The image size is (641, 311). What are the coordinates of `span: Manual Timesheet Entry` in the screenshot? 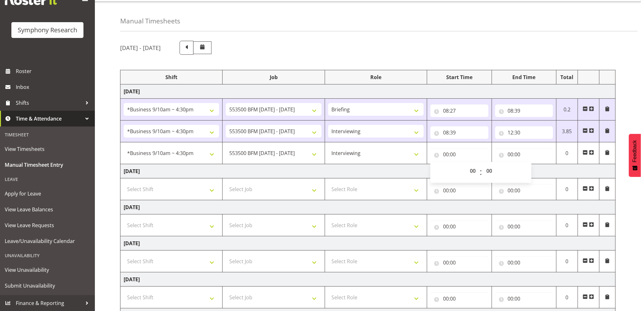 It's located at (47, 165).